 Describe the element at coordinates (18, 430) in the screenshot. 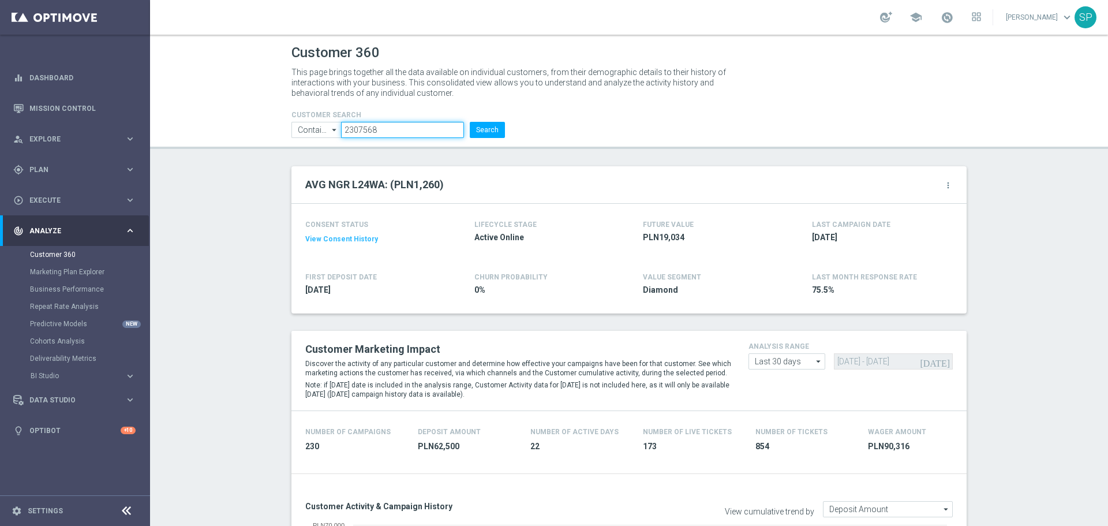

I see `i: lightbulb` at that location.